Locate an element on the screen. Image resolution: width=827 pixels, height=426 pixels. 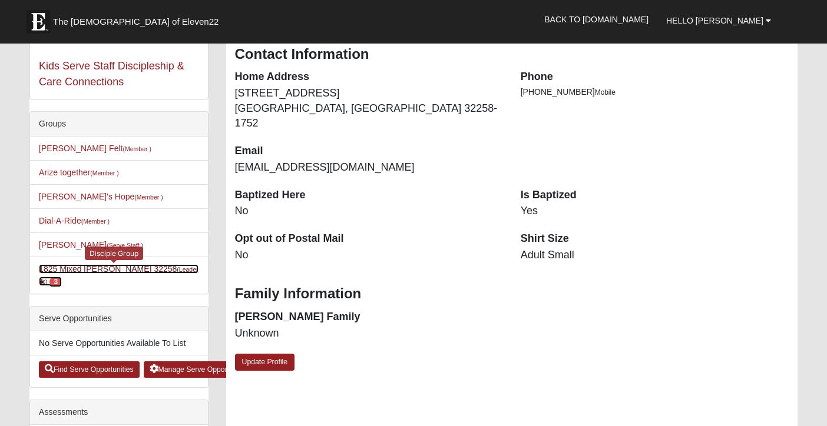
dd: Unknown is located at coordinates (369, 334).